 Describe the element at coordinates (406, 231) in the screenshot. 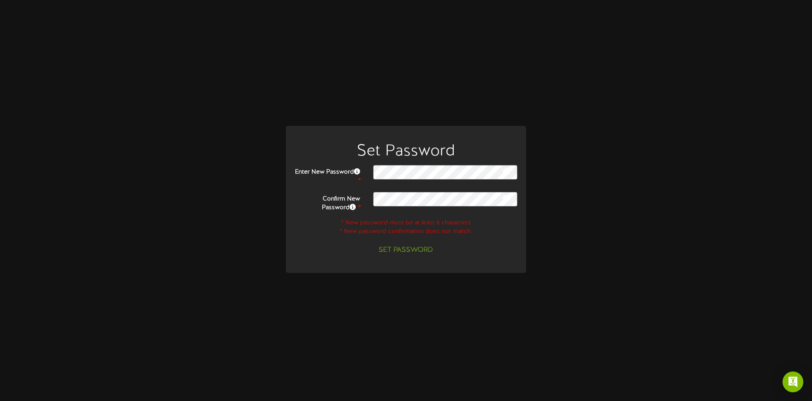

I see `span: * New password confirmation does not match.` at that location.